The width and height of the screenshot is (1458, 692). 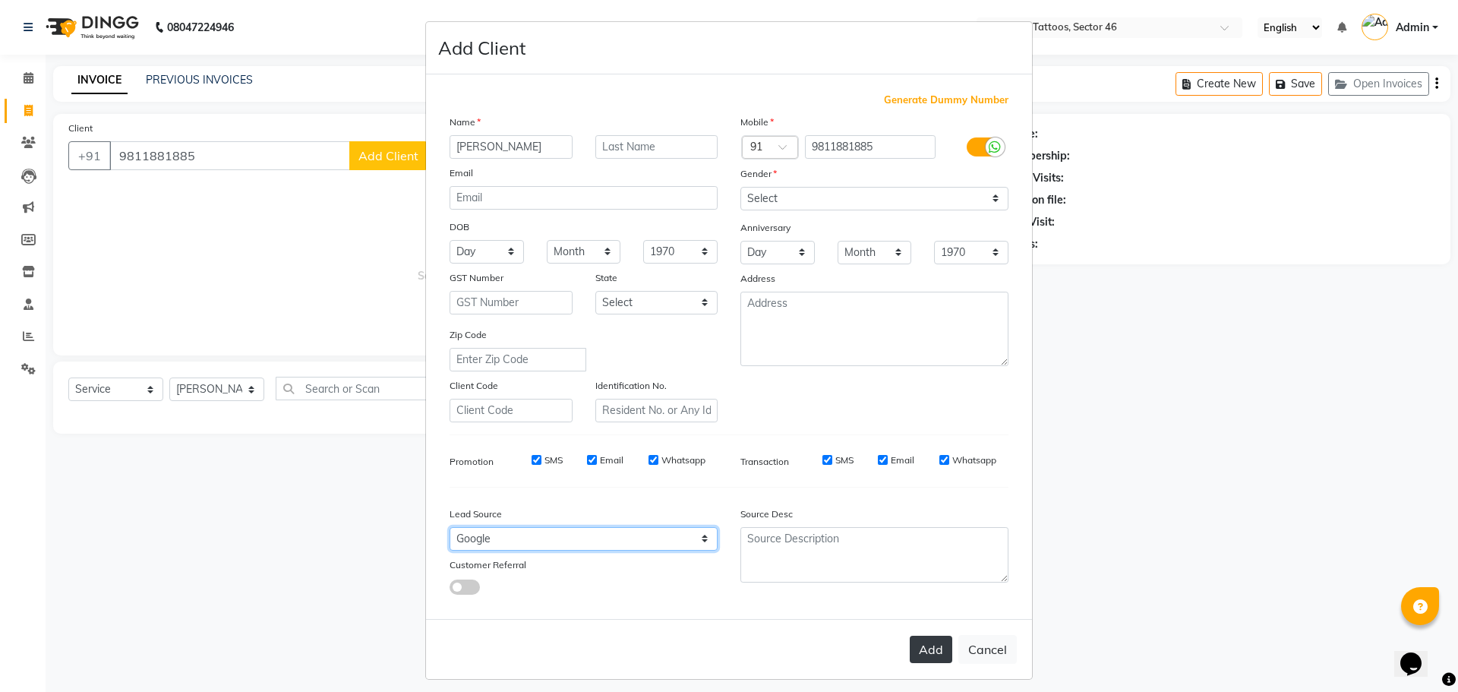 I want to click on input: Resident No. or Any Id, so click(x=657, y=410).